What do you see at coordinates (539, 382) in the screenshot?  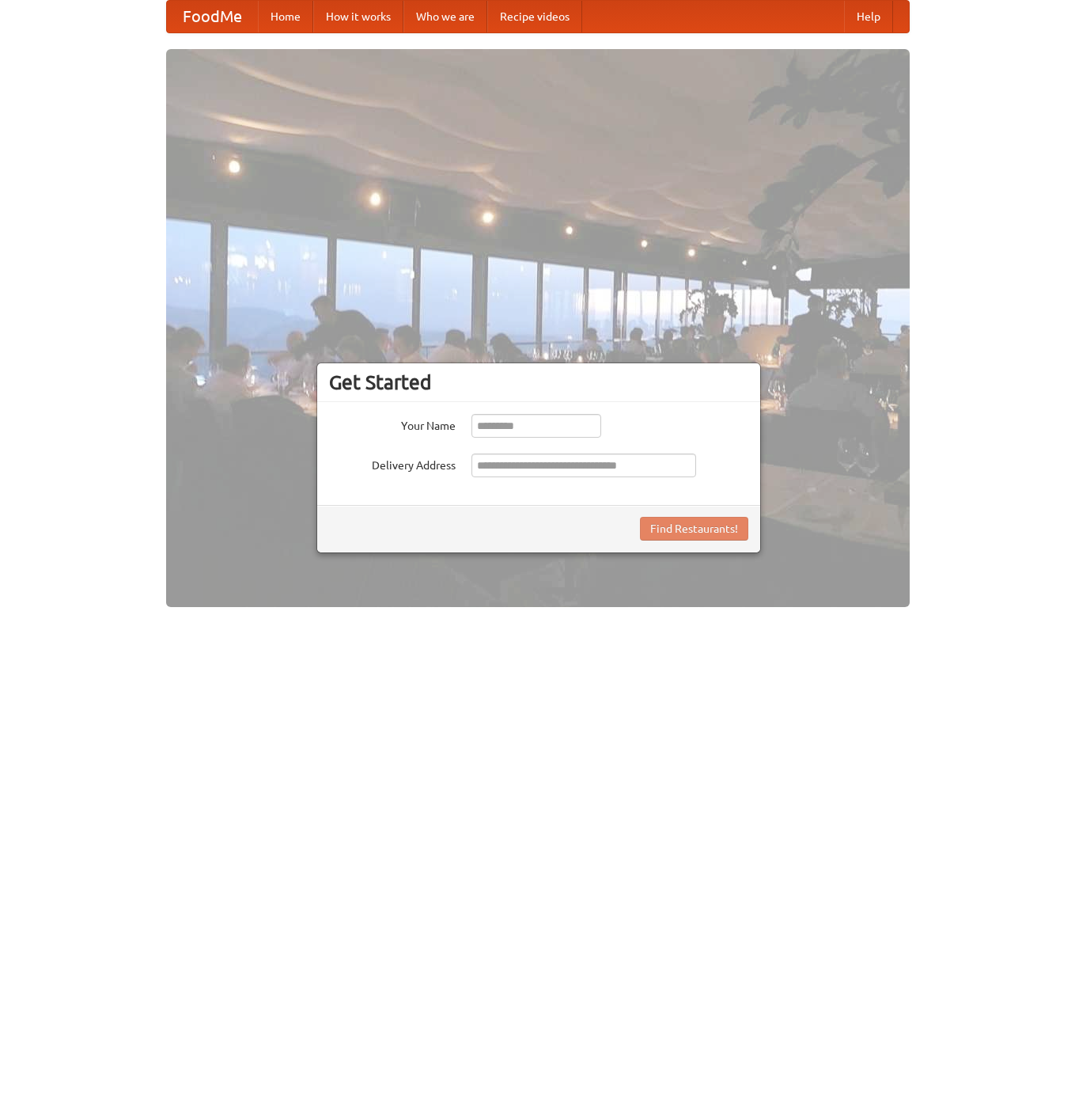 I see `h3: Get Started` at bounding box center [539, 382].